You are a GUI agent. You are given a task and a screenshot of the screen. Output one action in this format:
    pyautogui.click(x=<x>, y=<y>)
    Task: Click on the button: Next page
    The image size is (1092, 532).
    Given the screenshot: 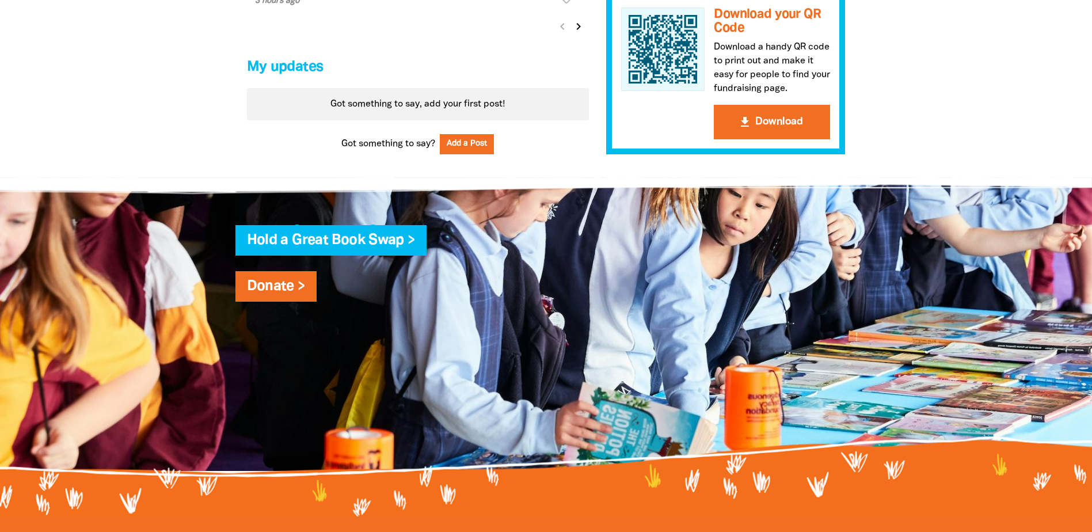 What is the action you would take?
    pyautogui.click(x=578, y=26)
    